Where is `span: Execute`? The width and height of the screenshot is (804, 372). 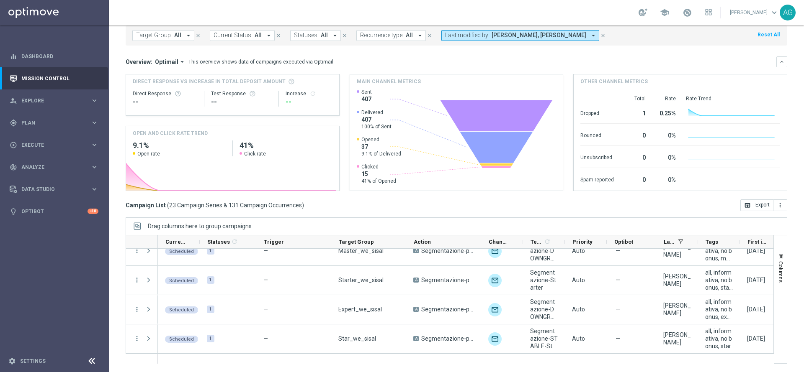
span: Execute is located at coordinates (56, 145).